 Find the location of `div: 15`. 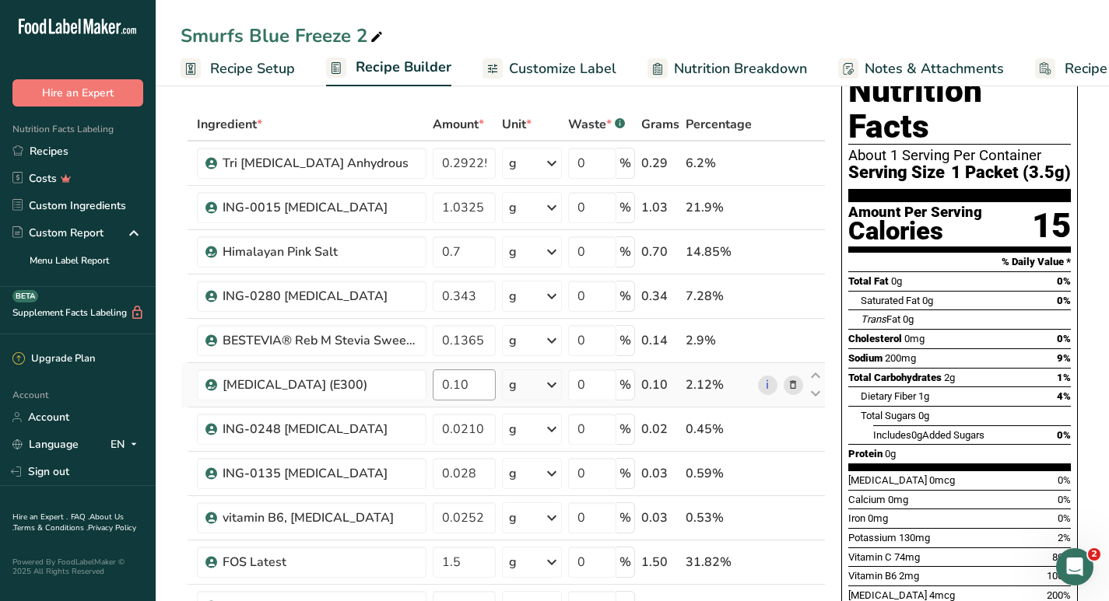

div: 15 is located at coordinates (1051, 226).